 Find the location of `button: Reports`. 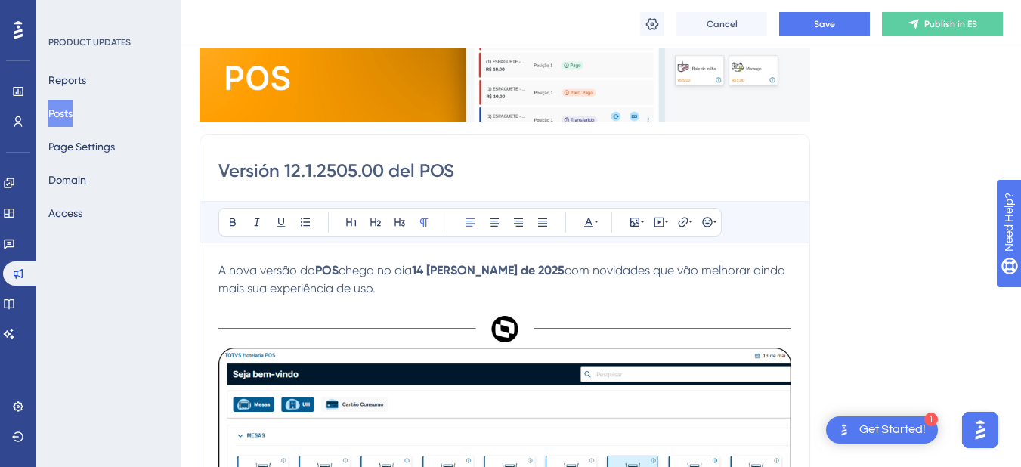

button: Reports is located at coordinates (67, 80).